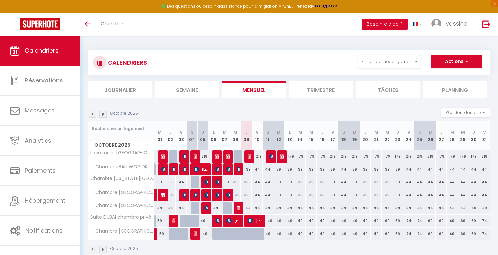  Describe the element at coordinates (214, 135) in the screenshot. I see `th: 06` at that location.